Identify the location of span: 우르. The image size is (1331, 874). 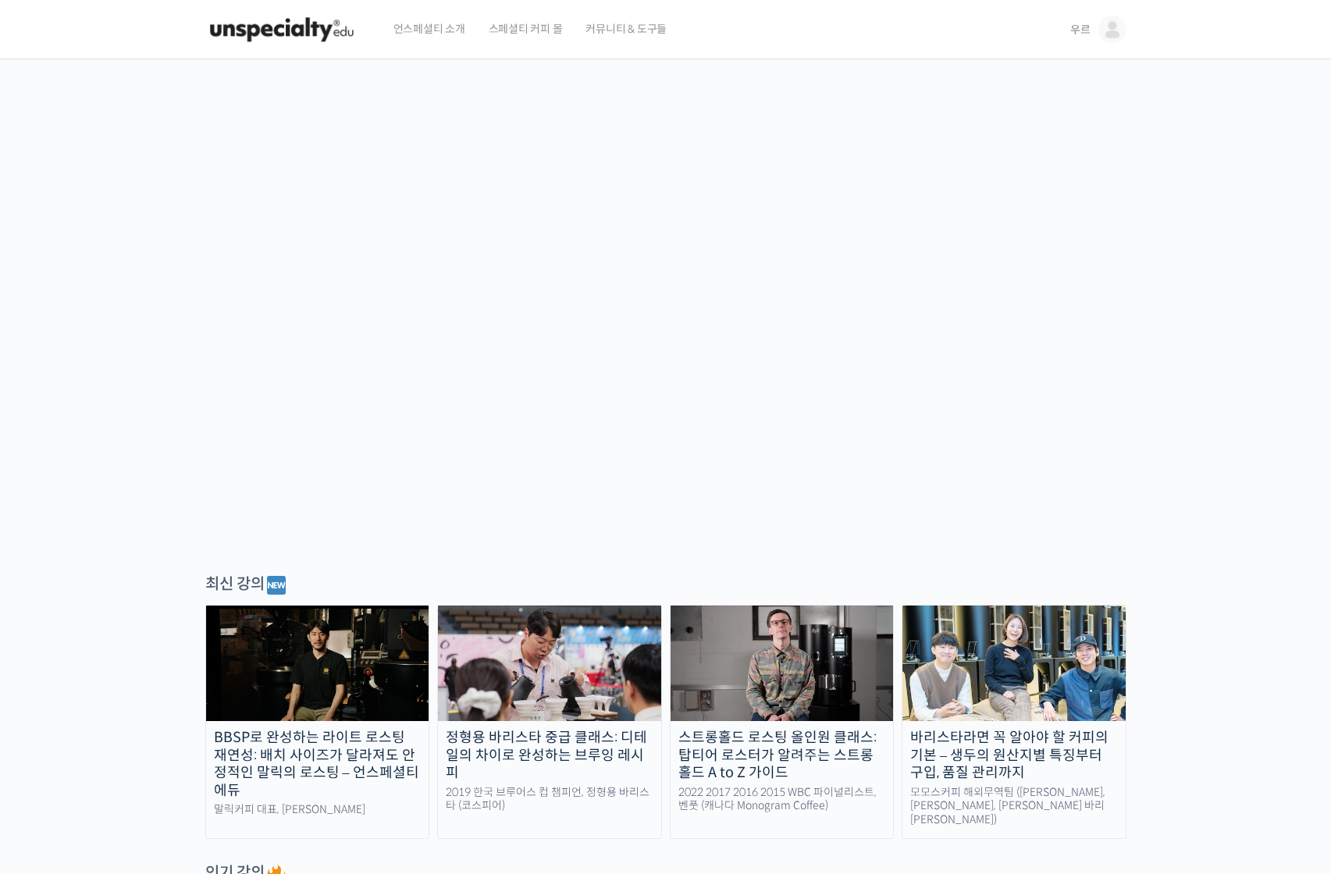
(1080, 30).